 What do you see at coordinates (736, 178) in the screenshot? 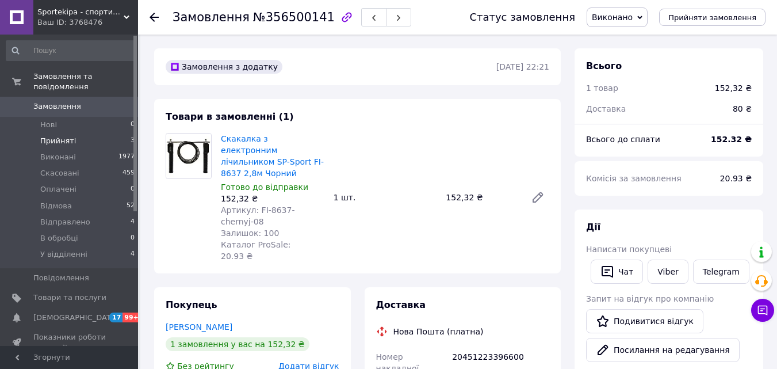
I see `span: 20.93 ₴` at bounding box center [736, 178].